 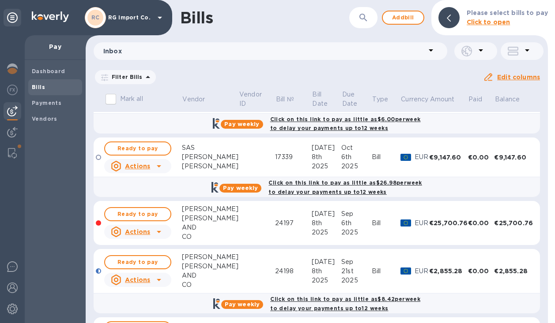 What do you see at coordinates (264, 51) in the screenshot?
I see `p: Inbox` at bounding box center [264, 51].